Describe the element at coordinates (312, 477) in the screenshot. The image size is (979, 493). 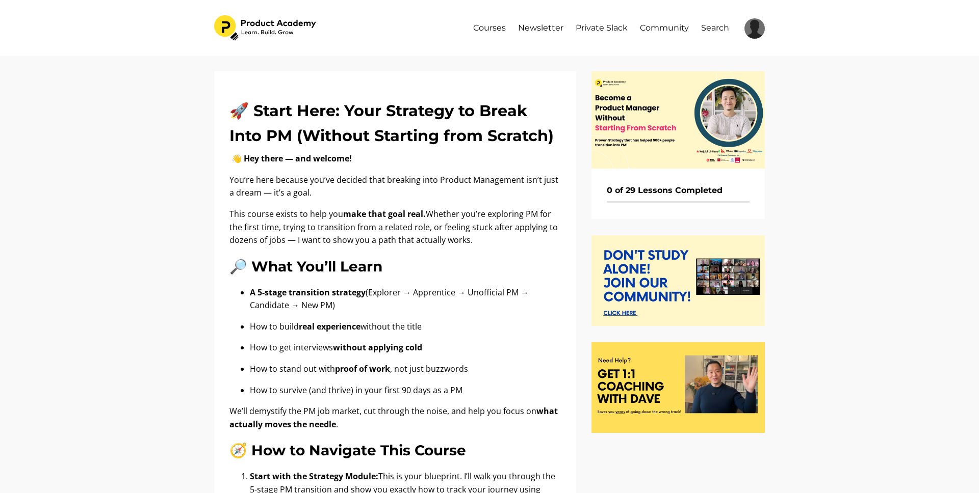
I see `b: Start with the Strategy Module` at that location.